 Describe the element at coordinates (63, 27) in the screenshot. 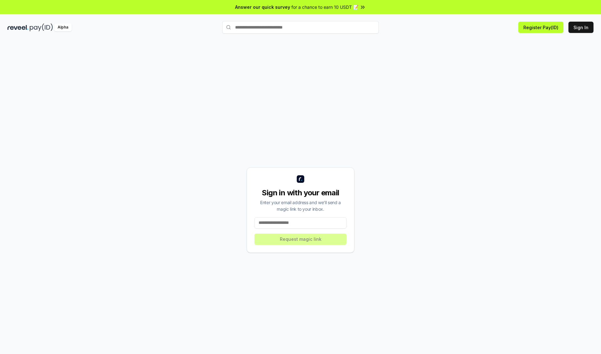

I see `div: Alpha` at that location.